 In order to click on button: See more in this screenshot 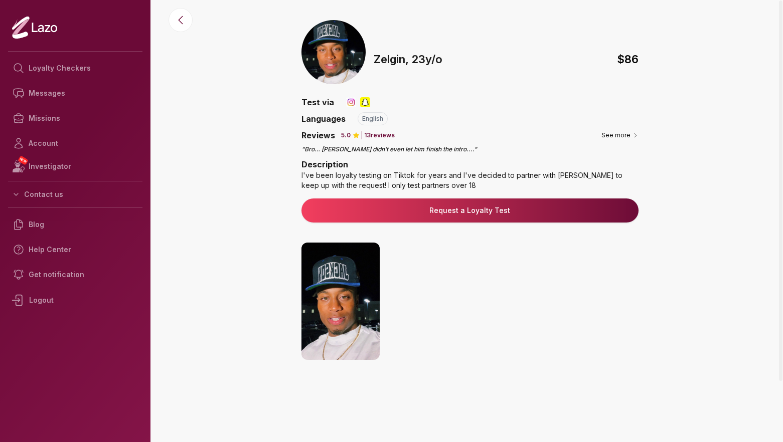, I will do `click(620, 135)`.